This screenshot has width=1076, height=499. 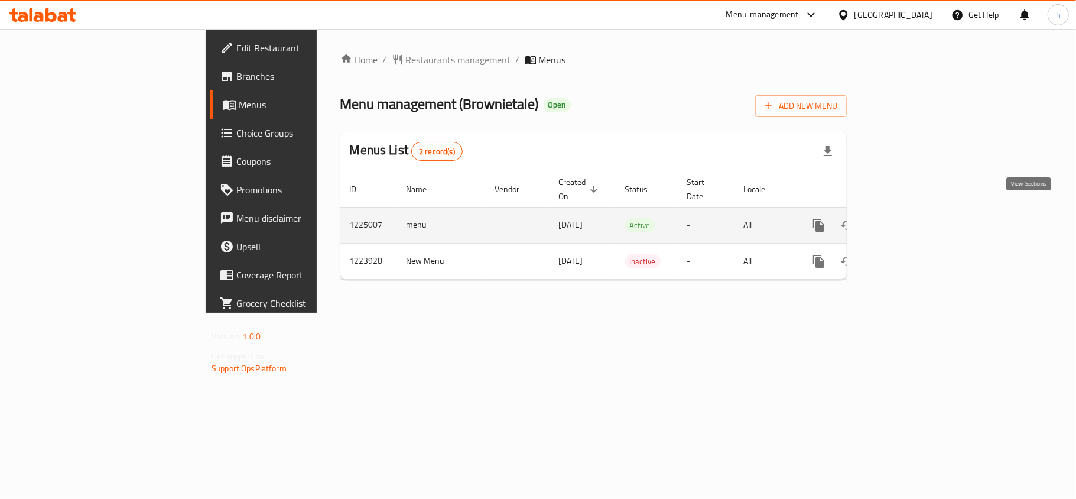 I want to click on span: Active, so click(x=640, y=225).